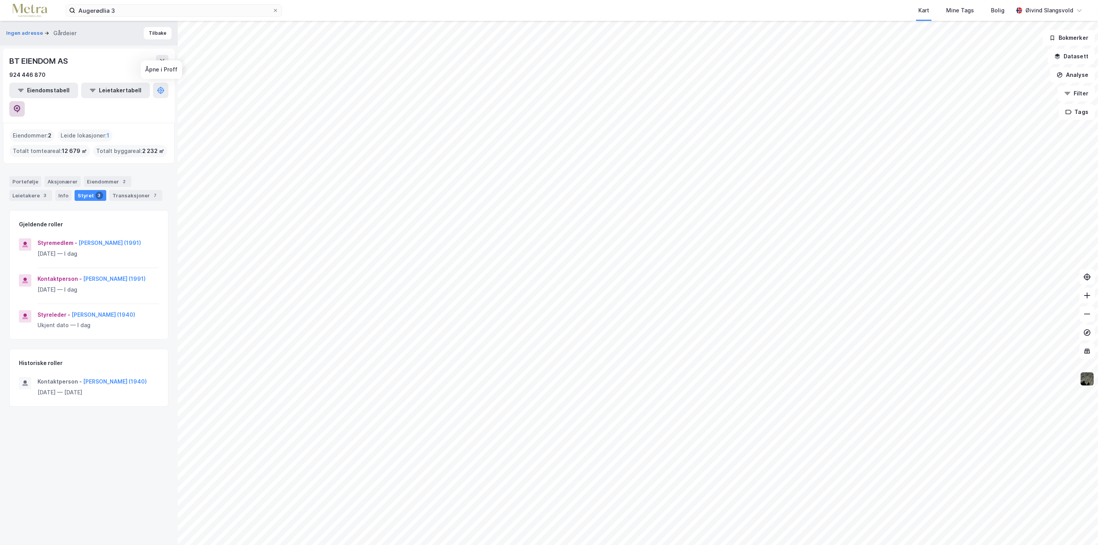  Describe the element at coordinates (32, 136) in the screenshot. I see `div: Eiendommer :` at that location.